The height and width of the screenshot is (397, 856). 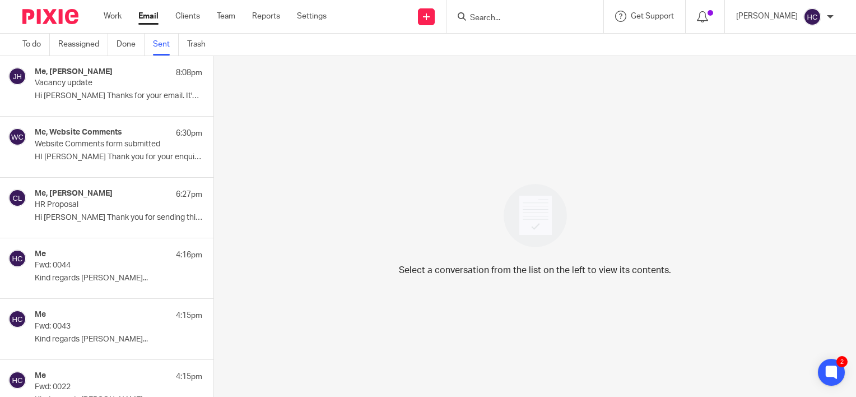 I want to click on a: Reports, so click(x=266, y=16).